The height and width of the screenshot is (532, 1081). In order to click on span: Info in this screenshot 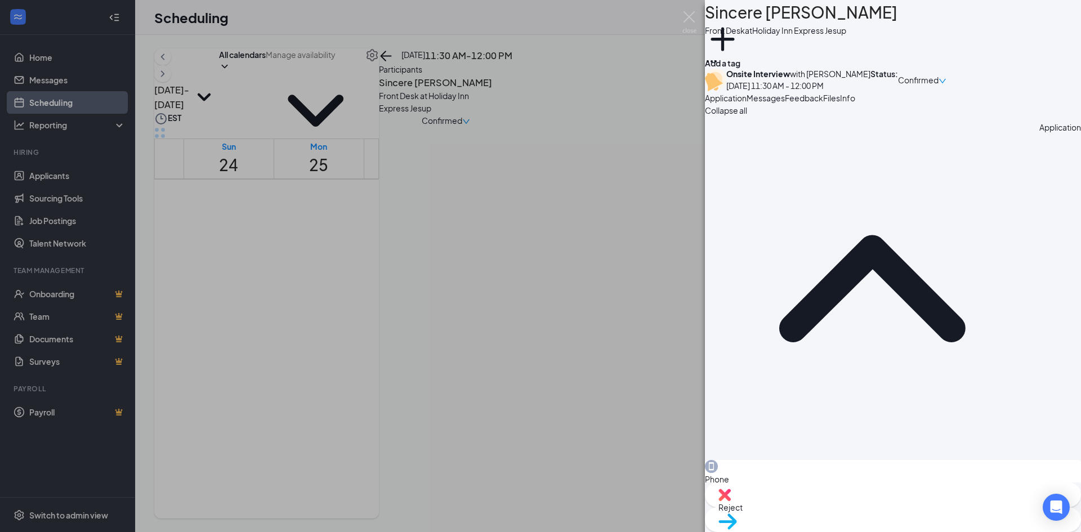, I will do `click(848, 98)`.